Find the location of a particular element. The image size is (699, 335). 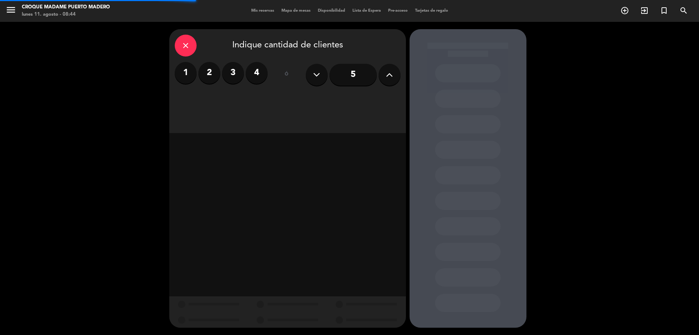

span: Lista de Espera is located at coordinates (367, 11).